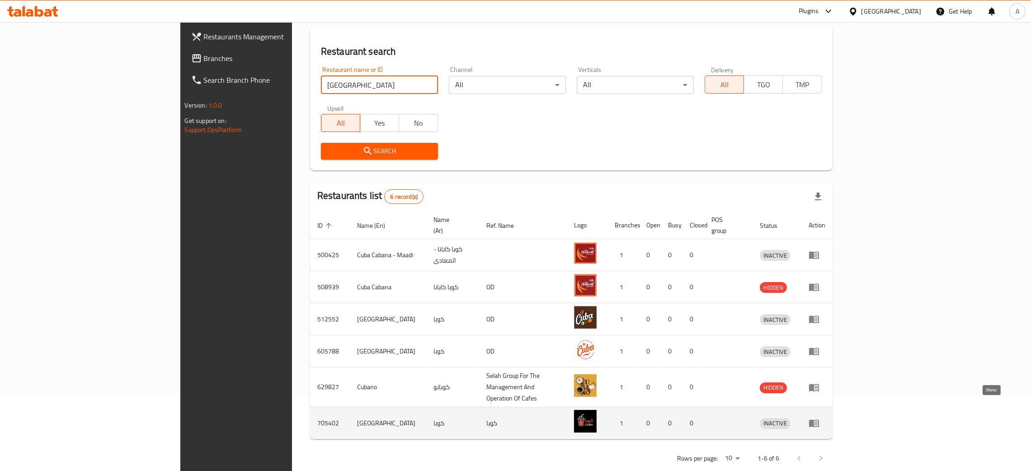 The image size is (1031, 471). Describe the element at coordinates (571, 325) in the screenshot. I see `table: enhanced table` at that location.